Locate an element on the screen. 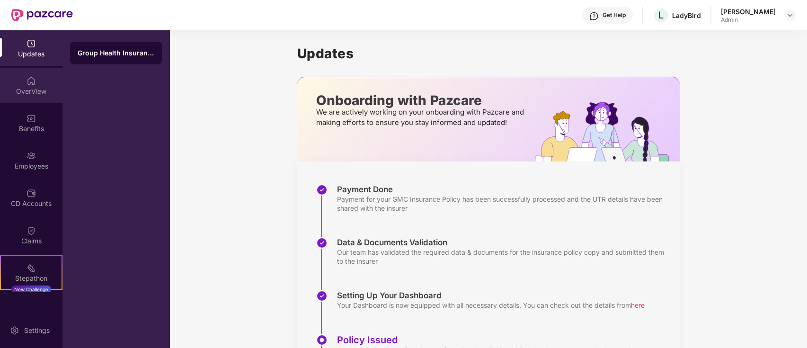 The height and width of the screenshot is (348, 807). div: Your Dashboard is now equipped with all necessary details. You can check out the details from is located at coordinates (491, 305).